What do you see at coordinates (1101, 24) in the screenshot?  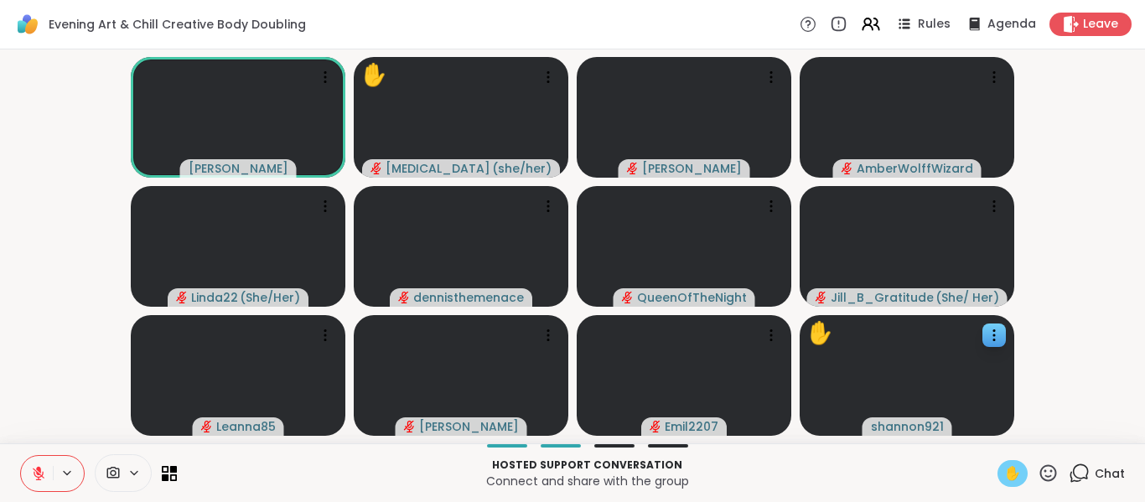 I see `span: Leave` at bounding box center [1101, 24].